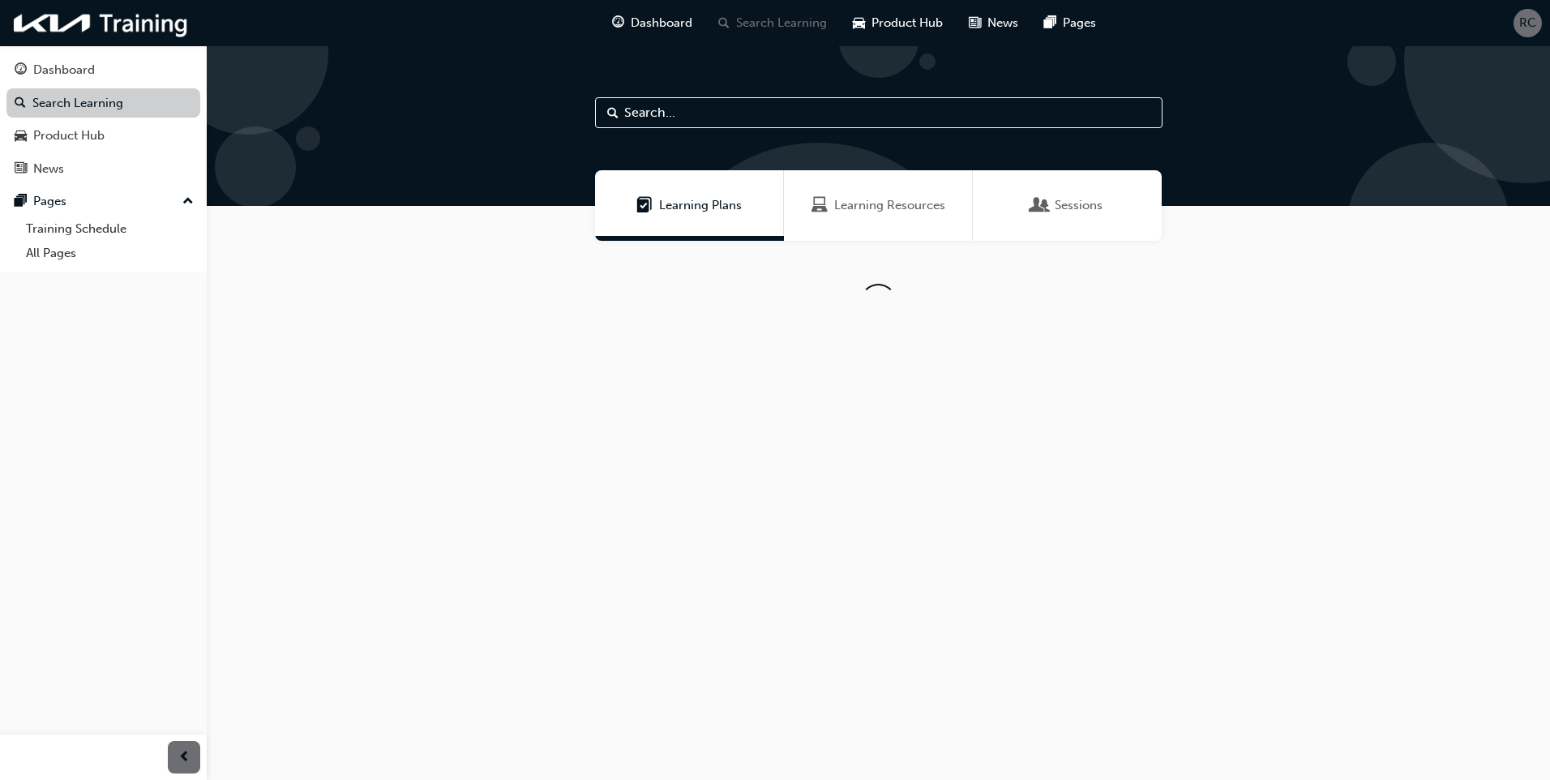  I want to click on a: News, so click(103, 169).